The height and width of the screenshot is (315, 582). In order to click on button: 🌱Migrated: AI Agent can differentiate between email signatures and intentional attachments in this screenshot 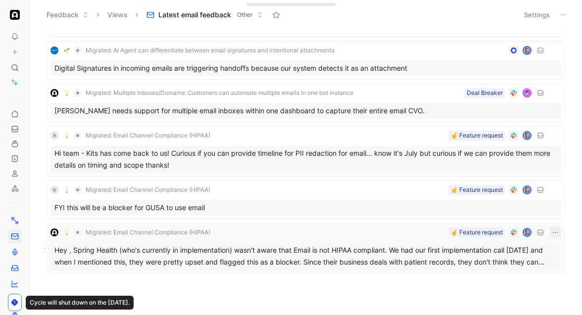, I will do `click(199, 50)`.